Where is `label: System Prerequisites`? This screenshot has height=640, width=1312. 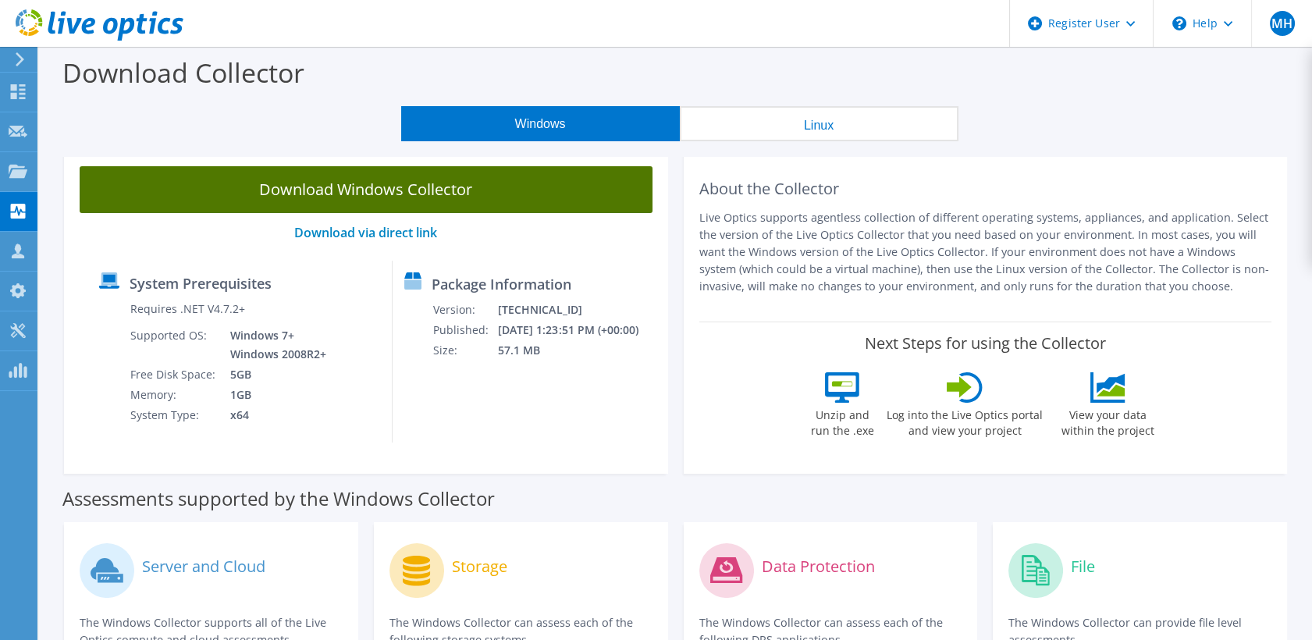
label: System Prerequisites is located at coordinates (201, 283).